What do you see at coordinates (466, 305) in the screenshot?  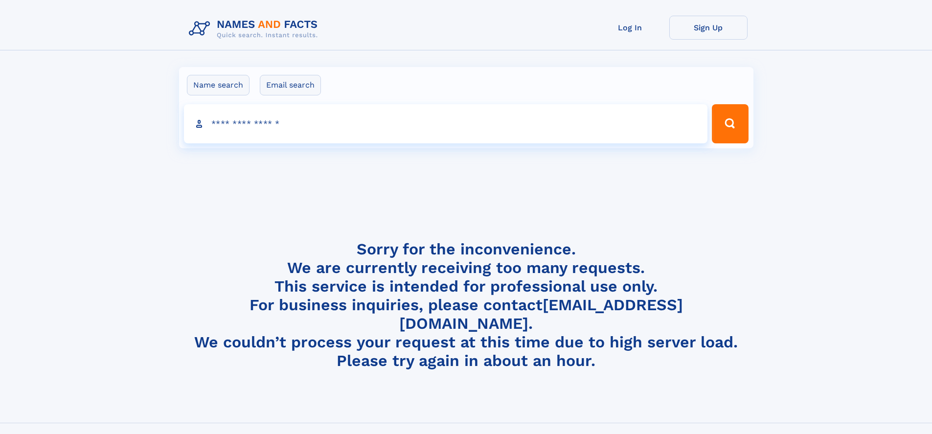 I see `h4: Sorry for the inconvenience. We are currently receiving too many requests. This service is intend...` at bounding box center [466, 305].